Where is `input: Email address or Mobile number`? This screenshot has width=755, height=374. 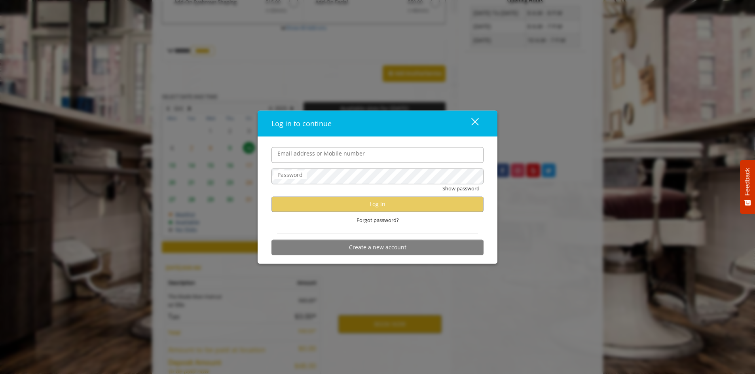
input: Email address or Mobile number is located at coordinates (378, 155).